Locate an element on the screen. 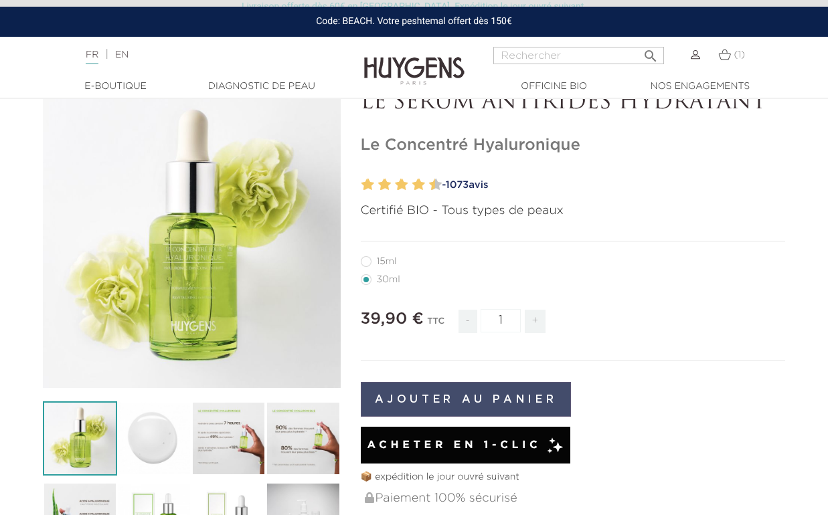  label: 7 is located at coordinates (411, 185).